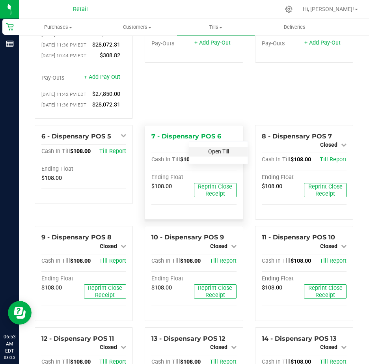 The height and width of the screenshot is (364, 369). What do you see at coordinates (299, 338) in the screenshot?
I see `span: 14 - Dispensary POS 13` at bounding box center [299, 338].